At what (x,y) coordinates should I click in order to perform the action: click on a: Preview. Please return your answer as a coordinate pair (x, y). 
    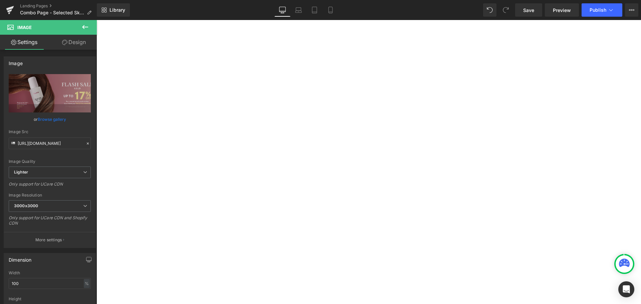
    Looking at the image, I should click on (562, 10).